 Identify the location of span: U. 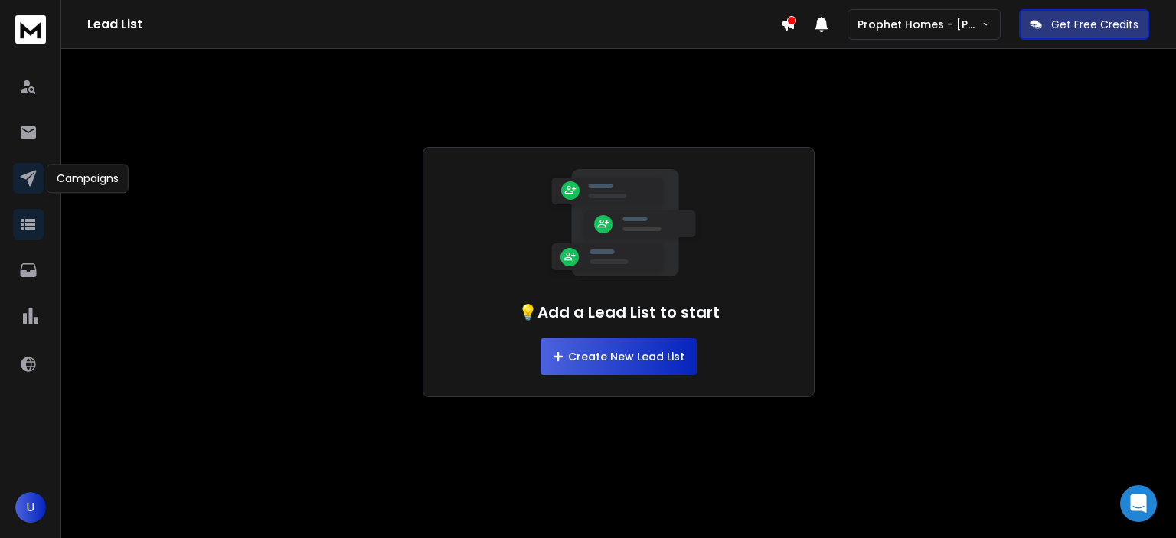
(31, 508).